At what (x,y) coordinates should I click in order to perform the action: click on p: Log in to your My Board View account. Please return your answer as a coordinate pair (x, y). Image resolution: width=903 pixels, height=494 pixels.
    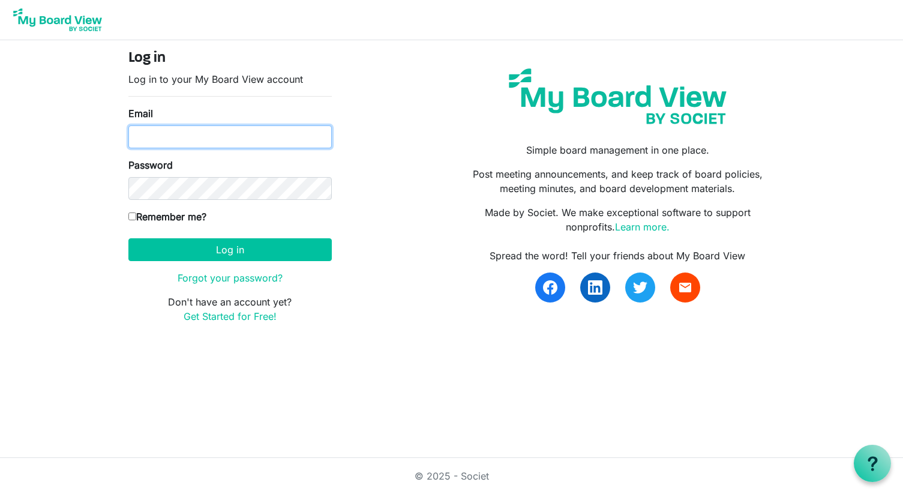
    Looking at the image, I should click on (230, 79).